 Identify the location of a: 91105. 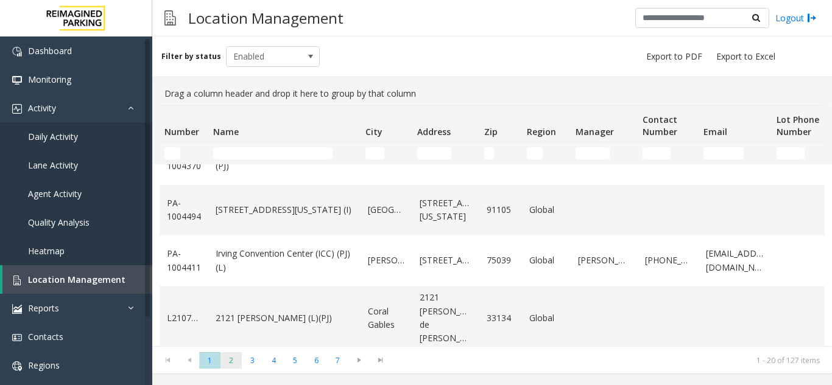
(500, 210).